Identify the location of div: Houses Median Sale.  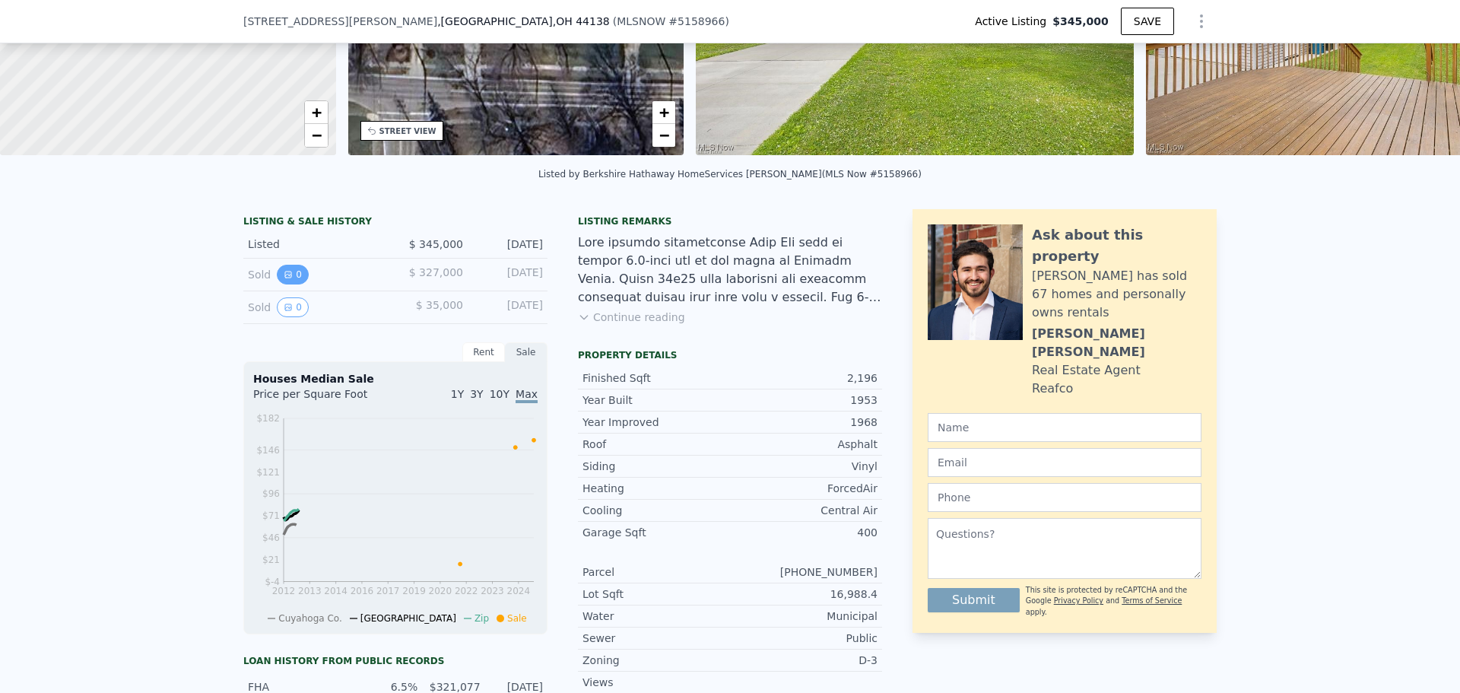
(395, 379).